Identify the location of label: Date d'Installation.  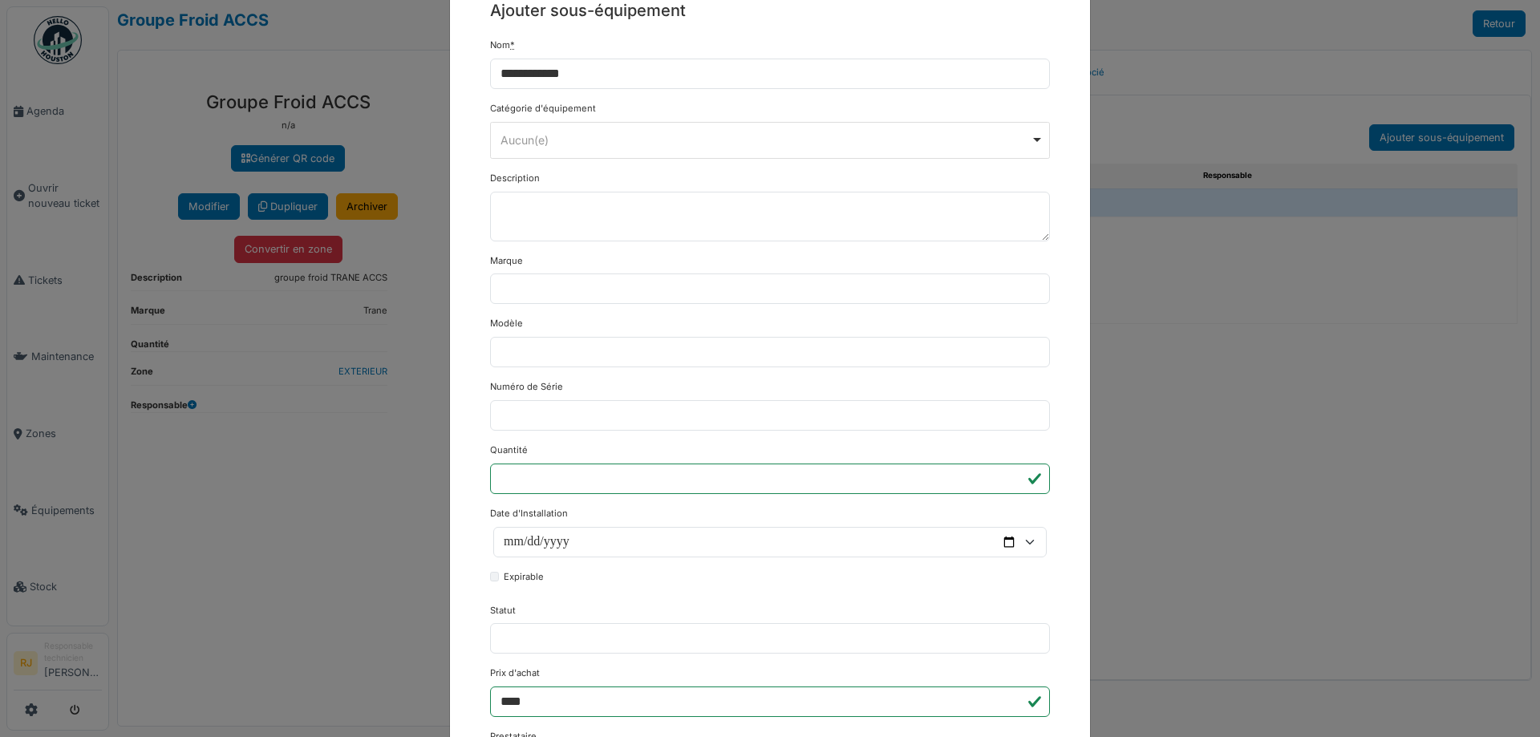
(528, 513).